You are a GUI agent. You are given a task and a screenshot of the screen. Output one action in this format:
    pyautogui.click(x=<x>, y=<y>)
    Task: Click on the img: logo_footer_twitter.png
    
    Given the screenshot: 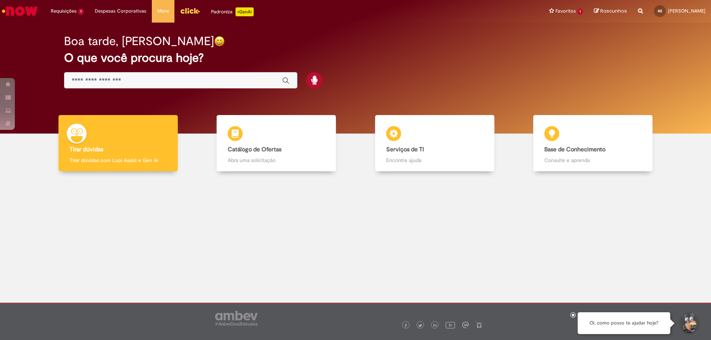 What is the action you would take?
    pyautogui.click(x=420, y=326)
    